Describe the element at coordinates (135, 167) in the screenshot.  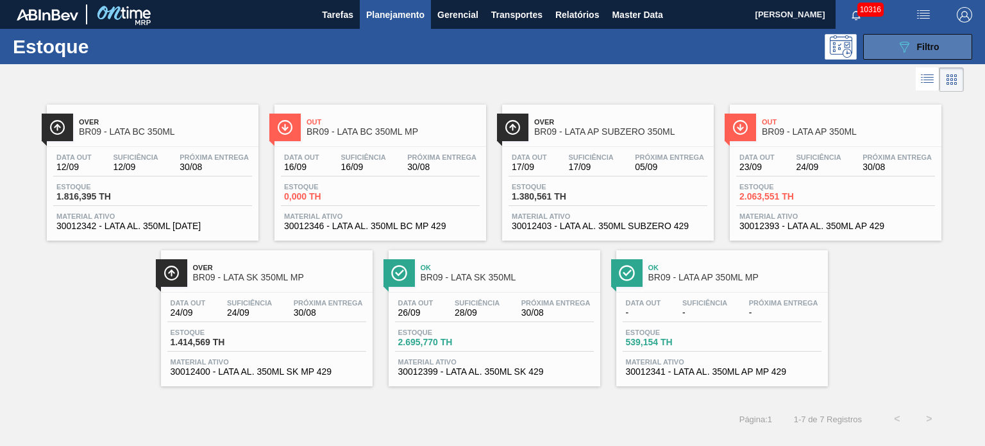
I see `span: 12/09` at that location.